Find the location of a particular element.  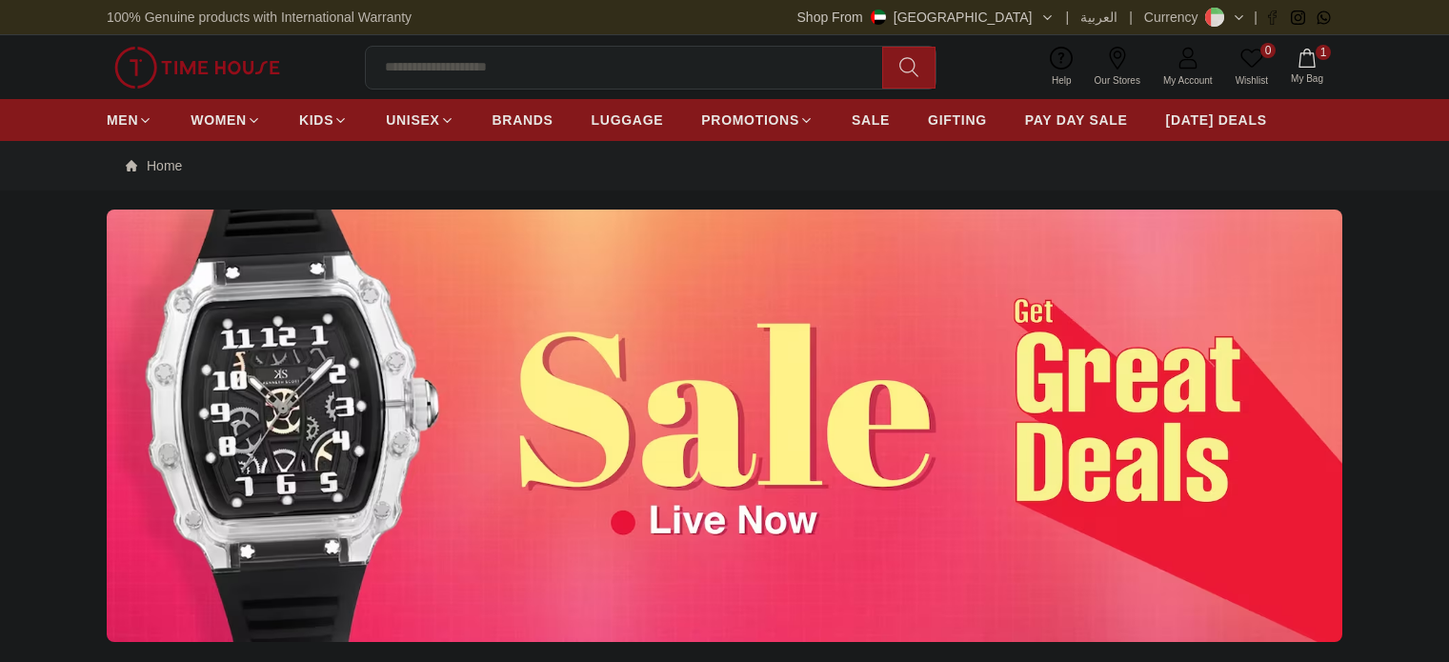

img: United Arab Emirates is located at coordinates (878, 17).